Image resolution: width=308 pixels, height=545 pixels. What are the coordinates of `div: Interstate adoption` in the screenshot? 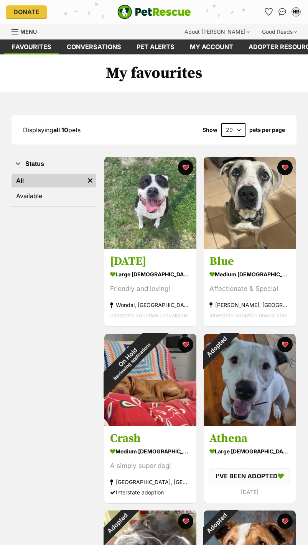 It's located at (150, 492).